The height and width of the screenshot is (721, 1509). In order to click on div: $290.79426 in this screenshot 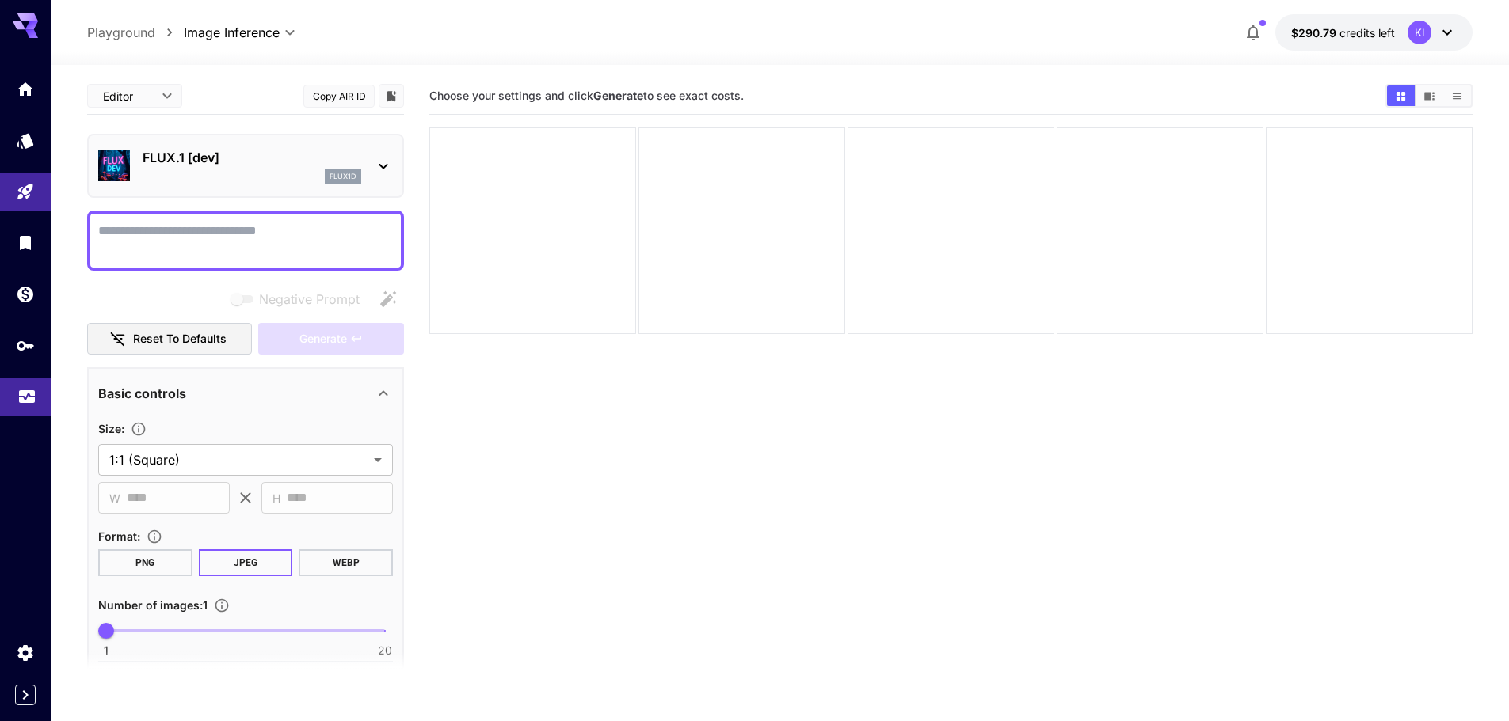, I will do `click(1342, 32)`.